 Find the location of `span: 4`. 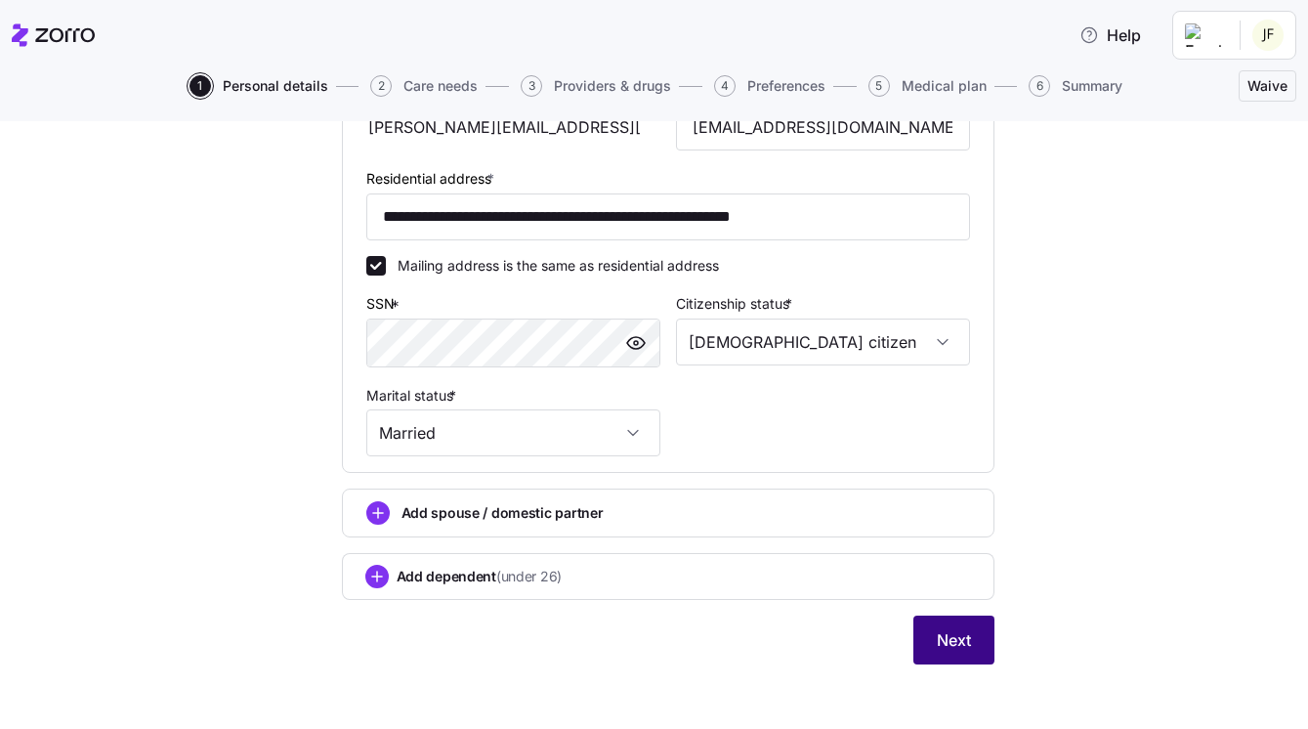

span: 4 is located at coordinates (725, 86).